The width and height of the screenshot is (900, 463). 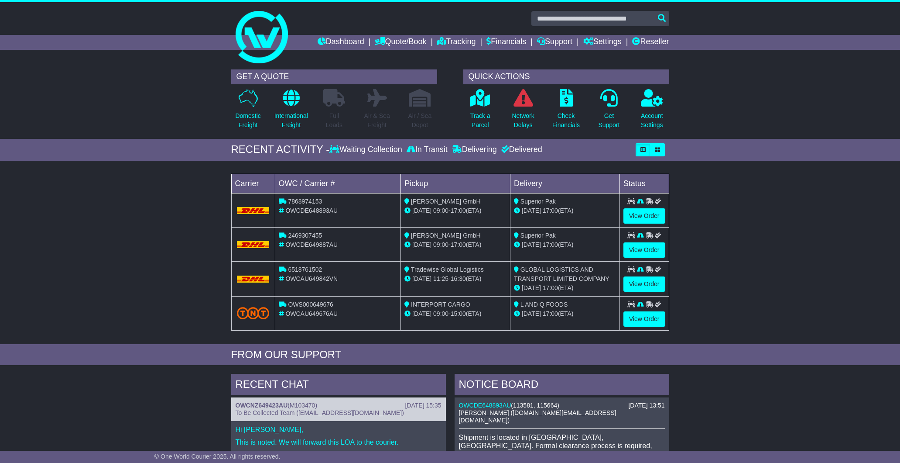 What do you see at coordinates (485, 405) in the screenshot?
I see `a: OWCDE648893AU` at bounding box center [485, 405].